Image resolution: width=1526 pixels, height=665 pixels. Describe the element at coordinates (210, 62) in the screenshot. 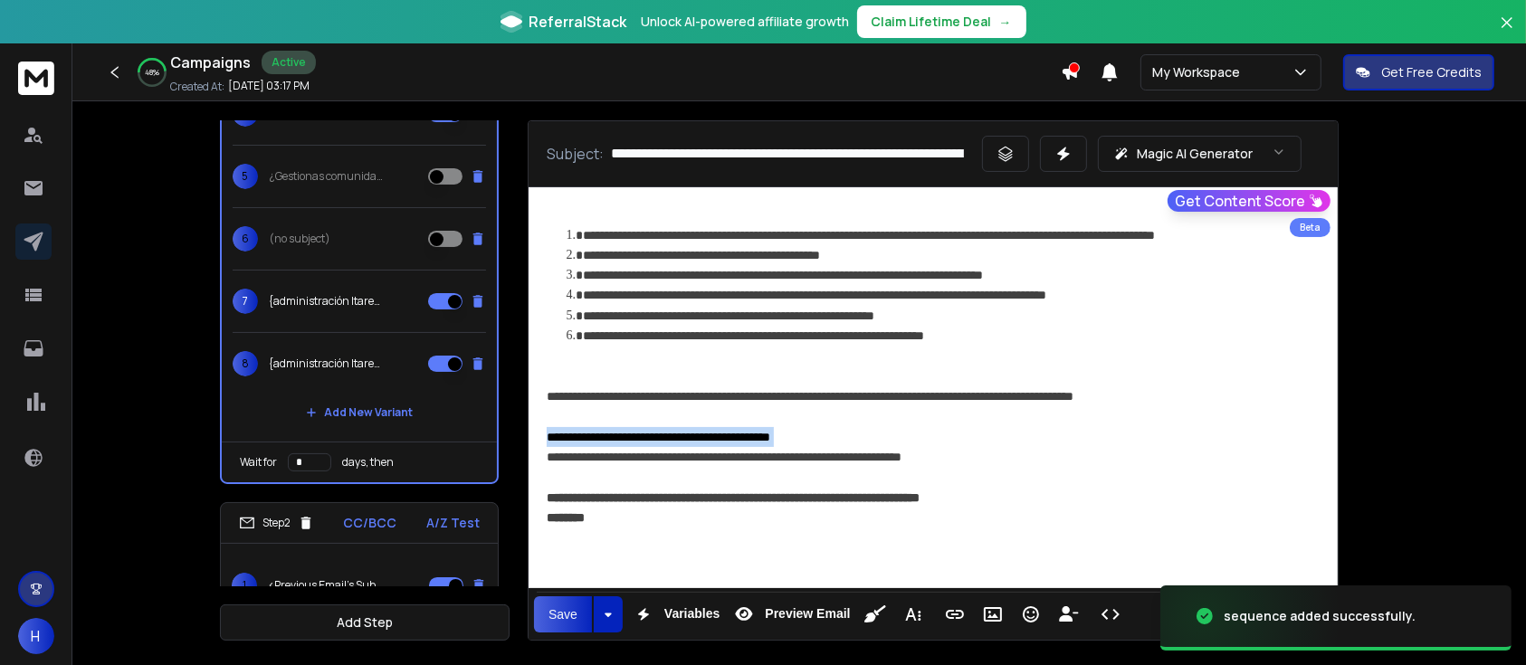

I see `h1: Campaigns` at that location.